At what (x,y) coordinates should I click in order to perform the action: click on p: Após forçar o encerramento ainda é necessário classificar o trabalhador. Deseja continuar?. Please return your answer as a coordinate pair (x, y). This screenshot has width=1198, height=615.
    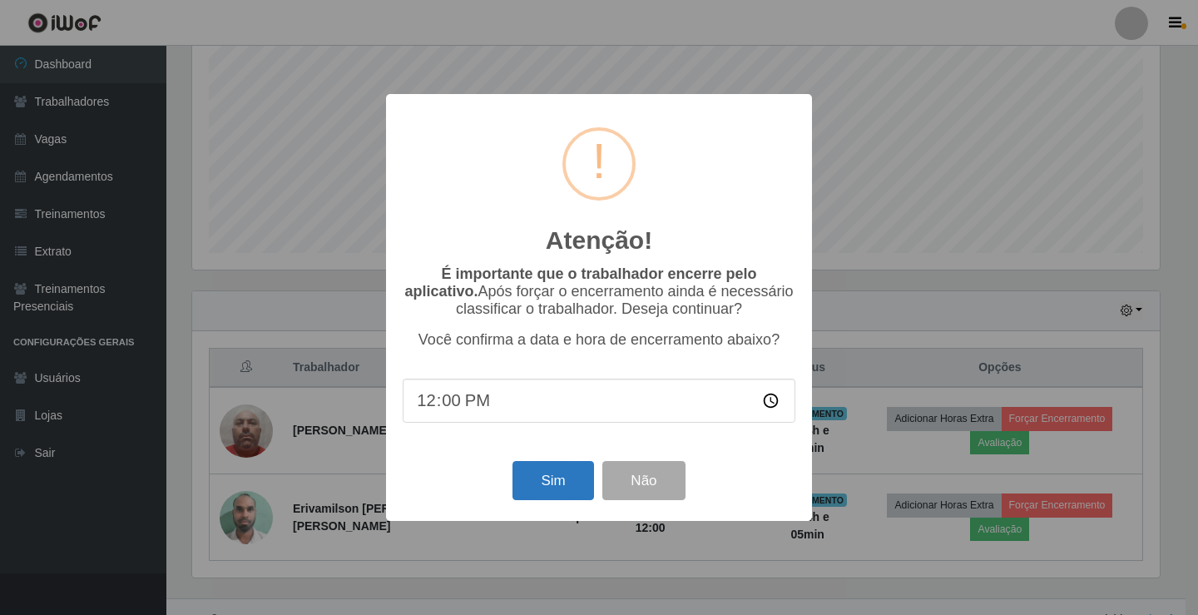
    Looking at the image, I should click on (599, 291).